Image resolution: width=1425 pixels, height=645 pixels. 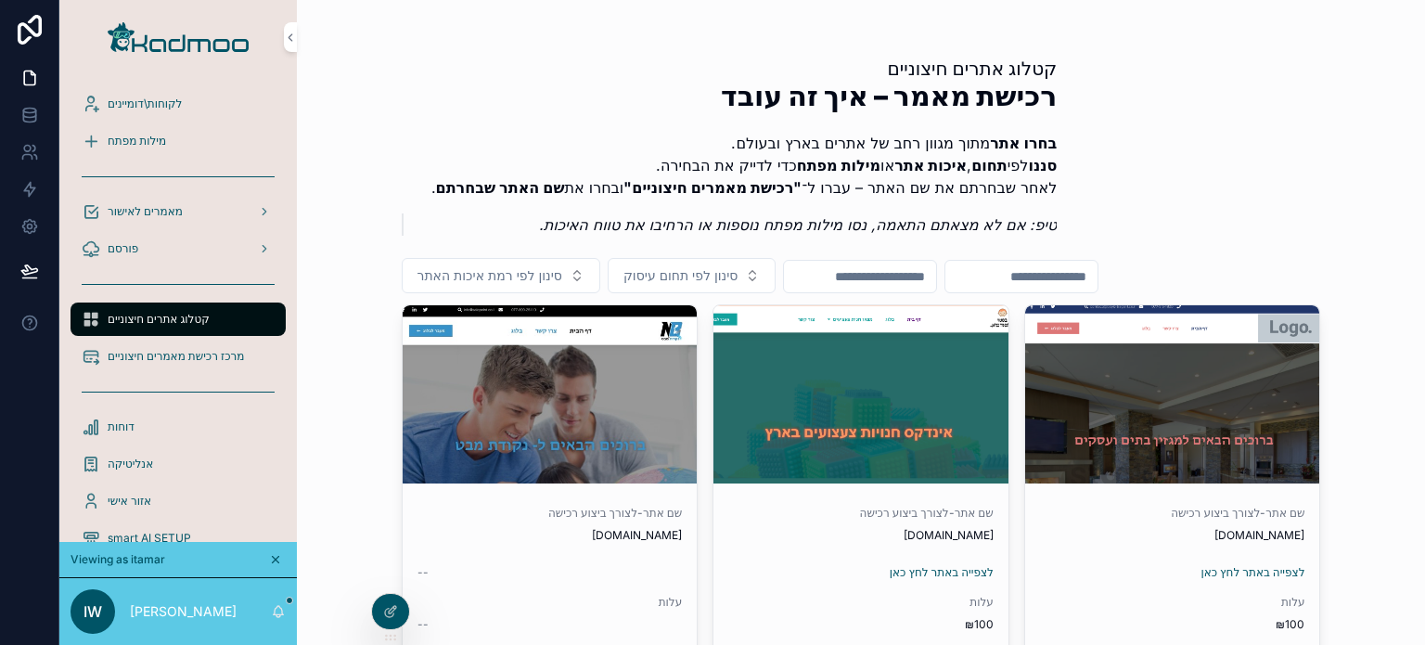 I want to click on strong: תחום, so click(x=989, y=165).